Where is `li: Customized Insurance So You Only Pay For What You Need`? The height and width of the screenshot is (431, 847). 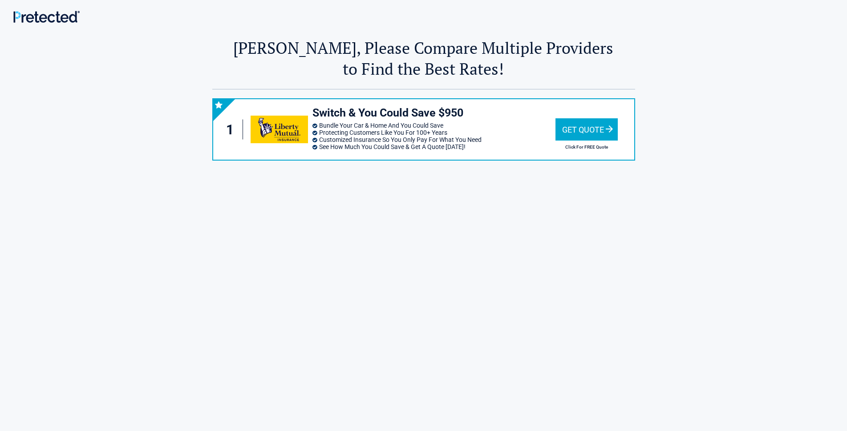 li: Customized Insurance So You Only Pay For What You Need is located at coordinates (434, 140).